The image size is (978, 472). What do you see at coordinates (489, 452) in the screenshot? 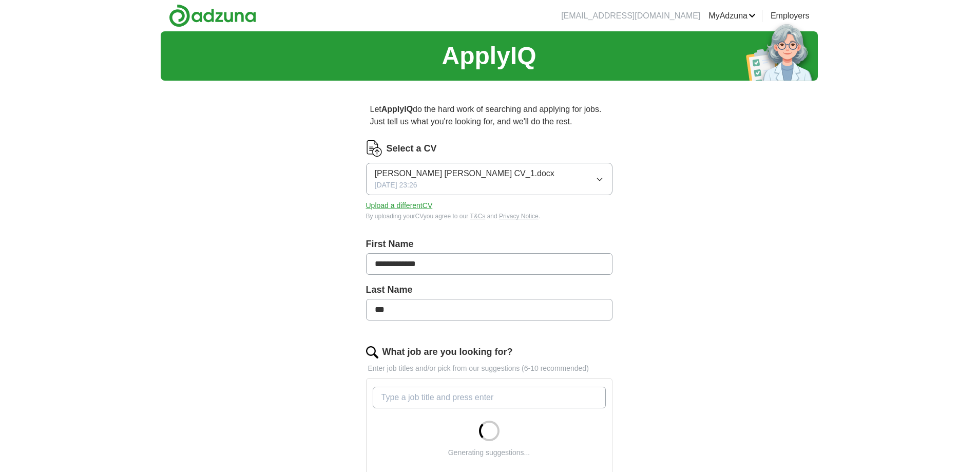
I see `div: Generating suggestions...` at bounding box center [489, 452].